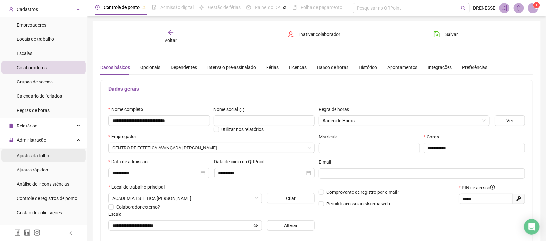 The height and width of the screenshot is (241, 546). What do you see at coordinates (536, 5) in the screenshot?
I see `span: 1` at bounding box center [536, 5].